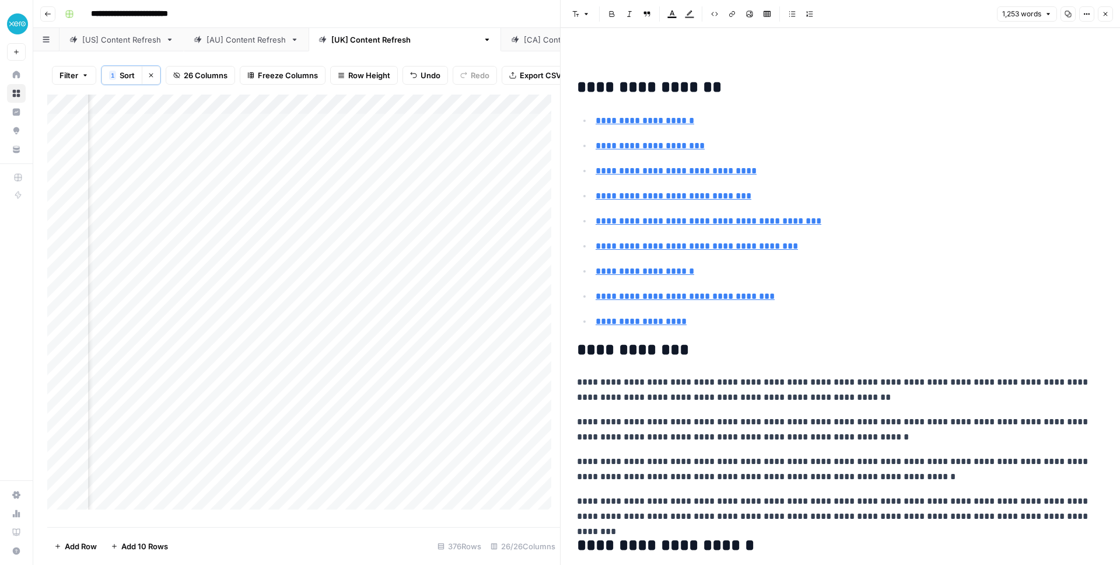 The image size is (1120, 565). I want to click on div: 376 Rows, so click(459, 546).